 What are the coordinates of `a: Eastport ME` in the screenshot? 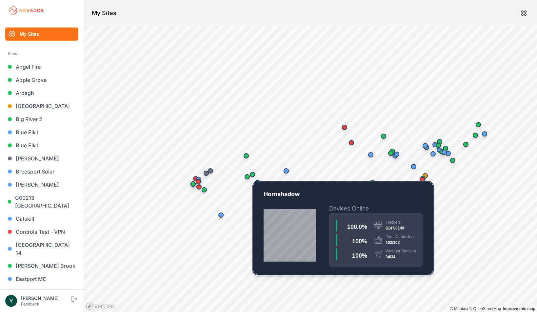 It's located at (42, 279).